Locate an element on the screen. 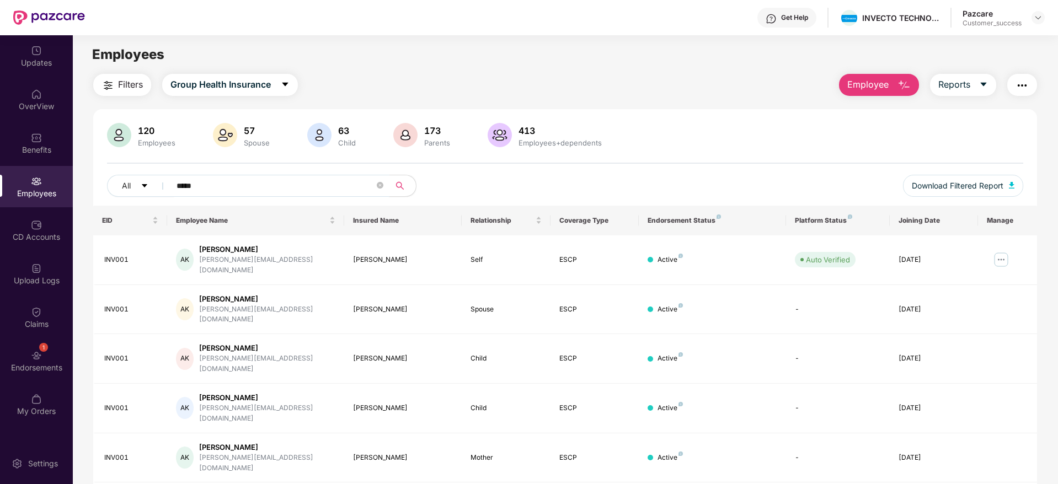 This screenshot has height=484, width=1058. span: Relationship is located at coordinates (502, 221).